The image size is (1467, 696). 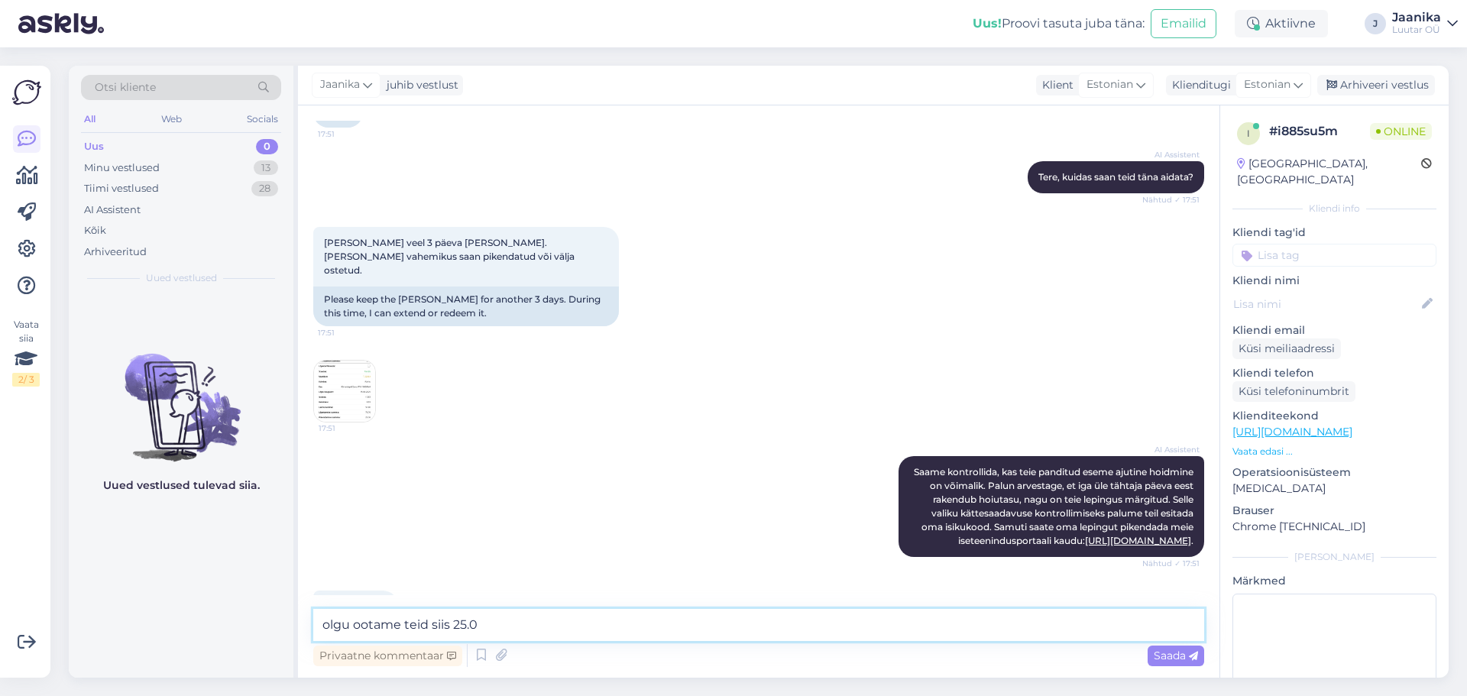 I want to click on div: Klienditugi, so click(x=1198, y=85).